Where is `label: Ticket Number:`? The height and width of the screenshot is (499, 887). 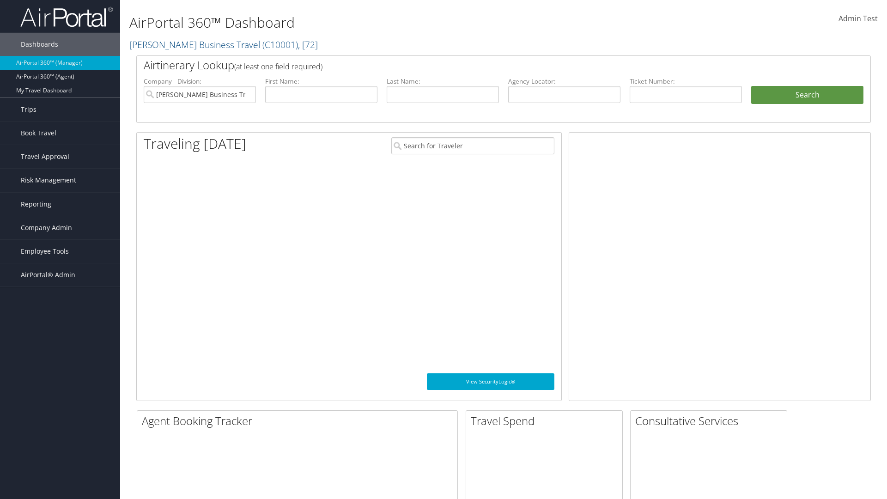 label: Ticket Number: is located at coordinates (686, 81).